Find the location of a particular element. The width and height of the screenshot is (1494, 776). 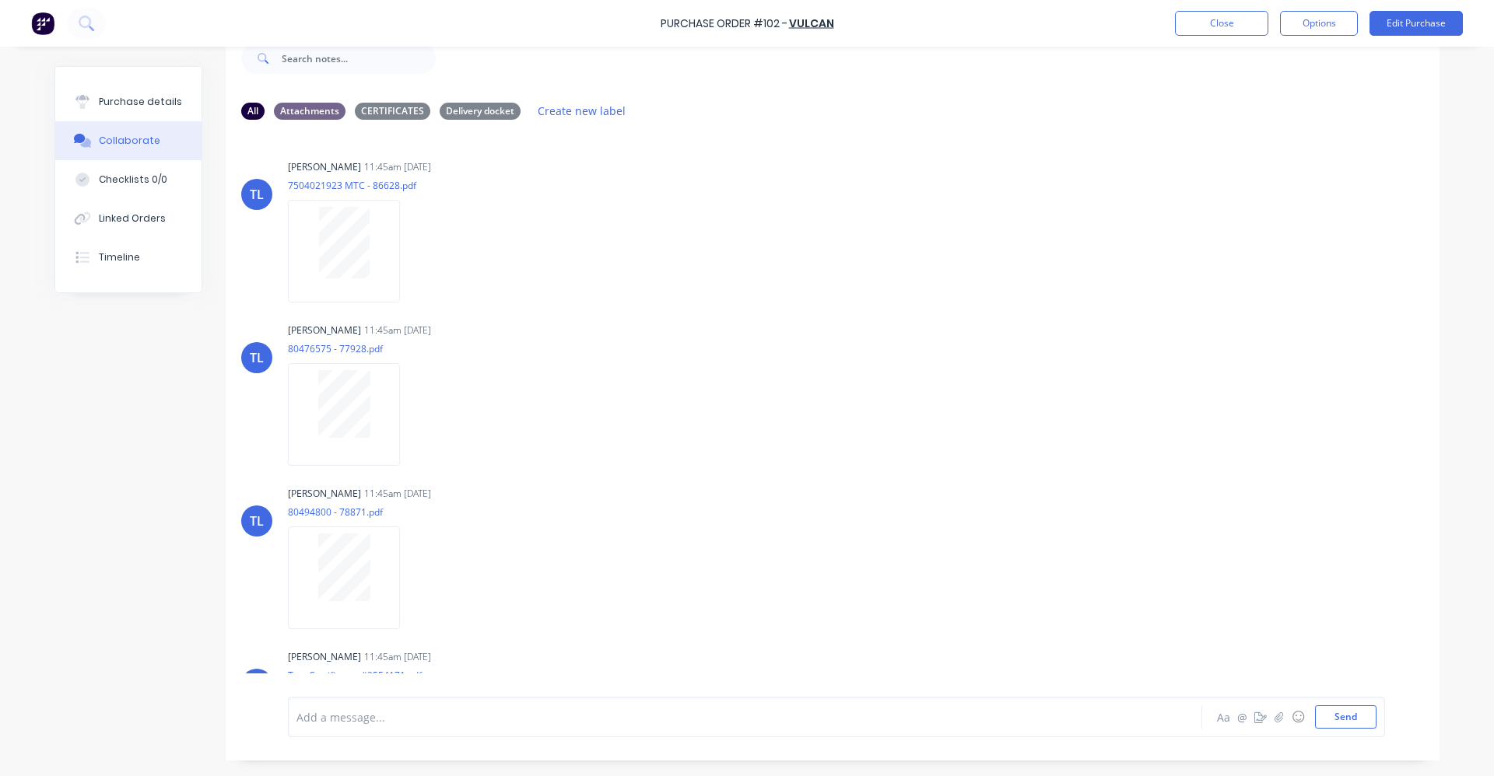

p: 7504021923 MTC - 86628.pdf is located at coordinates (352, 185).